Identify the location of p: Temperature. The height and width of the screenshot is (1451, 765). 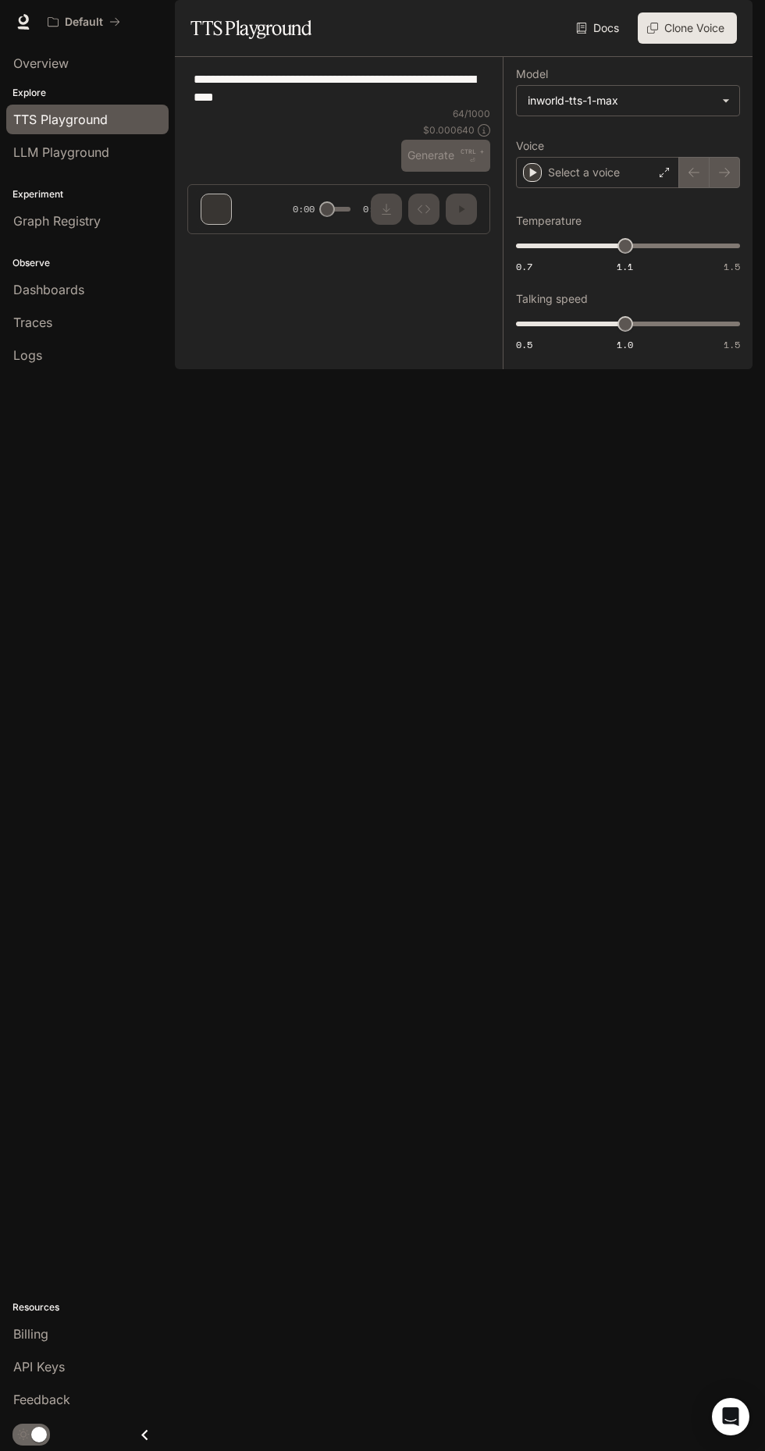
(549, 221).